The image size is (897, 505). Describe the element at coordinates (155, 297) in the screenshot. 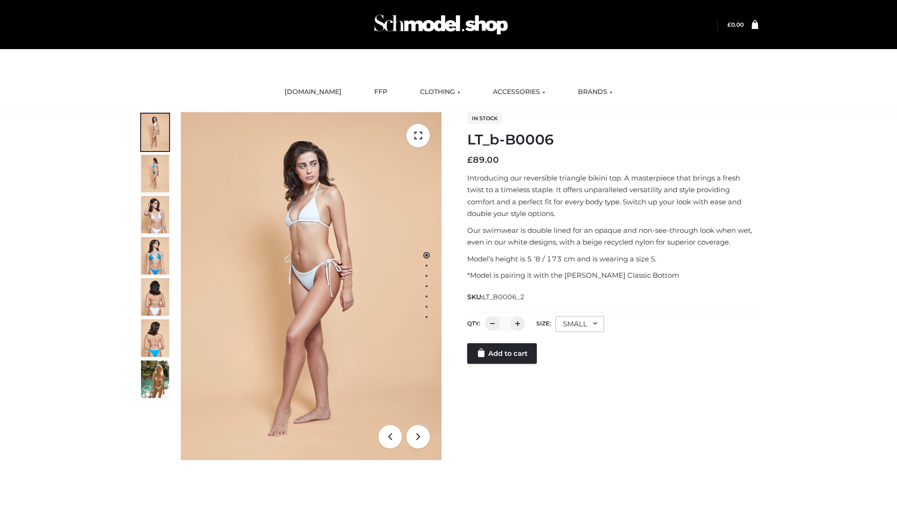

I see `img: ArielClassicBikiniTop_CloudNine_AzureSky_OW114ECO_7-scaled.jpg` at that location.